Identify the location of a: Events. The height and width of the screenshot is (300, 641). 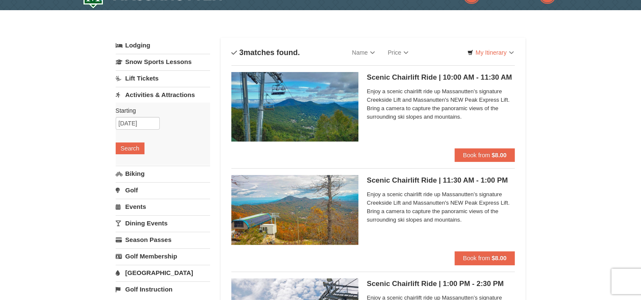
(163, 206).